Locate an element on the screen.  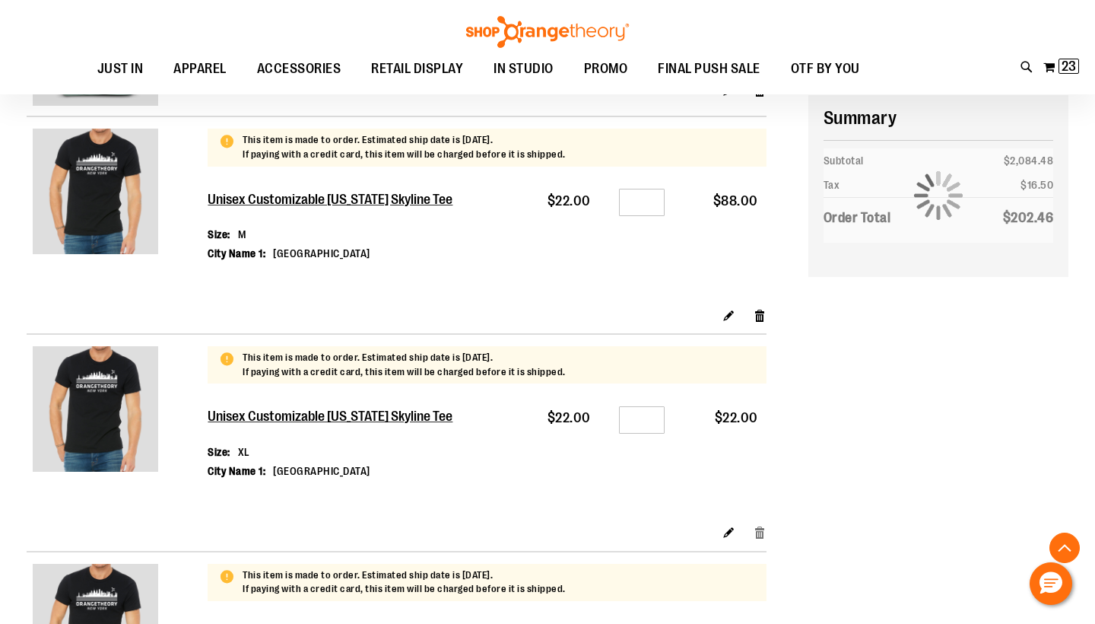
a: IN STUDIO is located at coordinates (523, 69).